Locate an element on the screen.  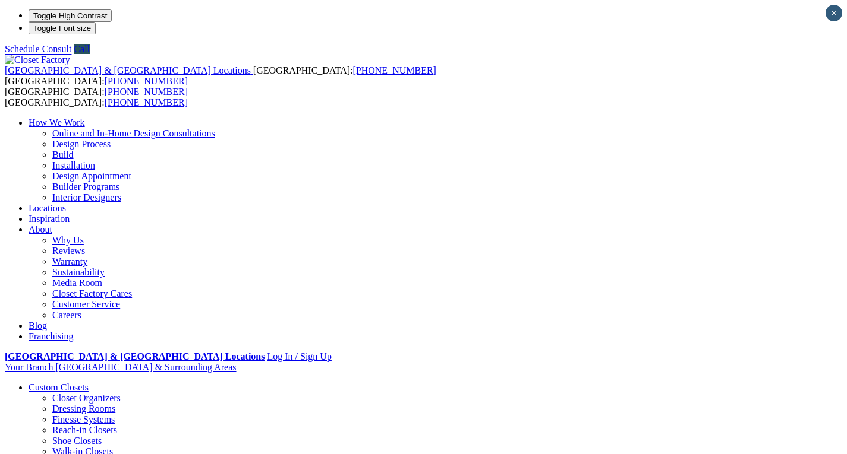
a: Dressing Rooms is located at coordinates (84, 409).